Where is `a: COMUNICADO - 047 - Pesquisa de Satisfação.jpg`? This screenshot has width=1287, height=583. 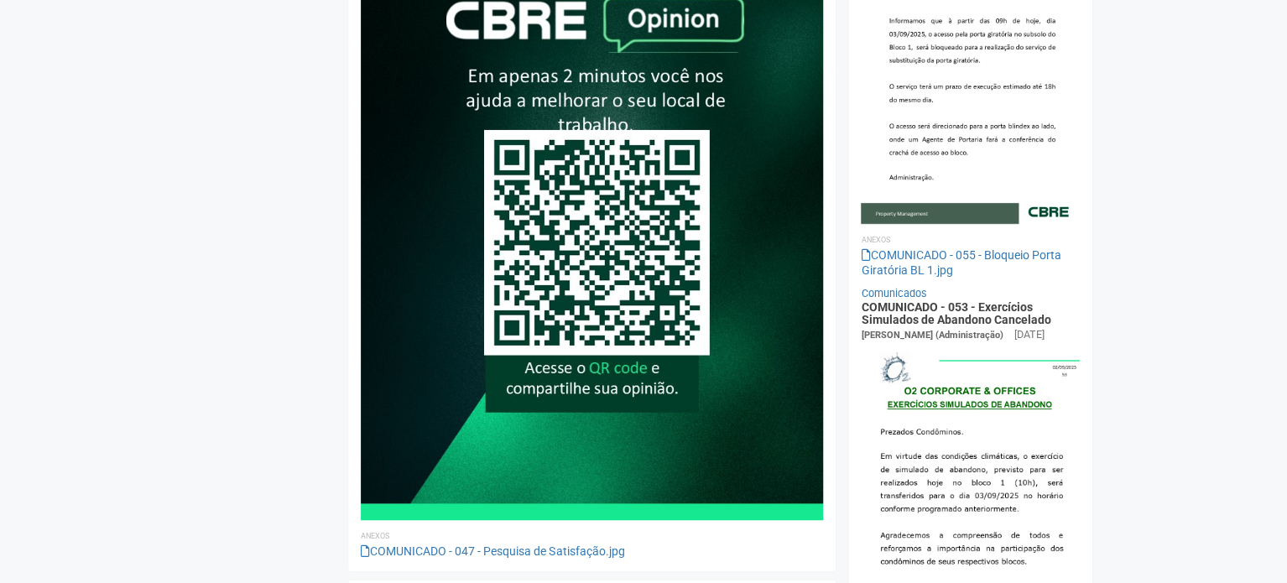 a: COMUNICADO - 047 - Pesquisa de Satisfação.jpg is located at coordinates (493, 551).